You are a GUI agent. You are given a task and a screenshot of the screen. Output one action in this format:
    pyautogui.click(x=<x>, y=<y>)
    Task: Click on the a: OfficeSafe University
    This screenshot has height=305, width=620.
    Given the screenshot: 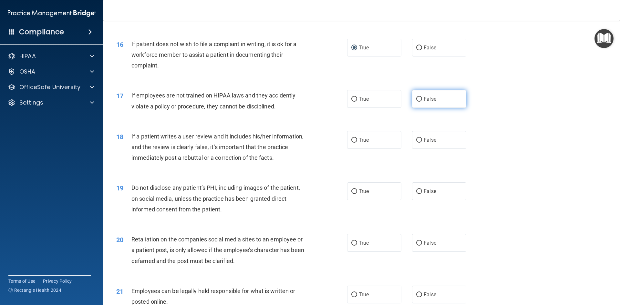 What is the action you would take?
    pyautogui.click(x=51, y=87)
    